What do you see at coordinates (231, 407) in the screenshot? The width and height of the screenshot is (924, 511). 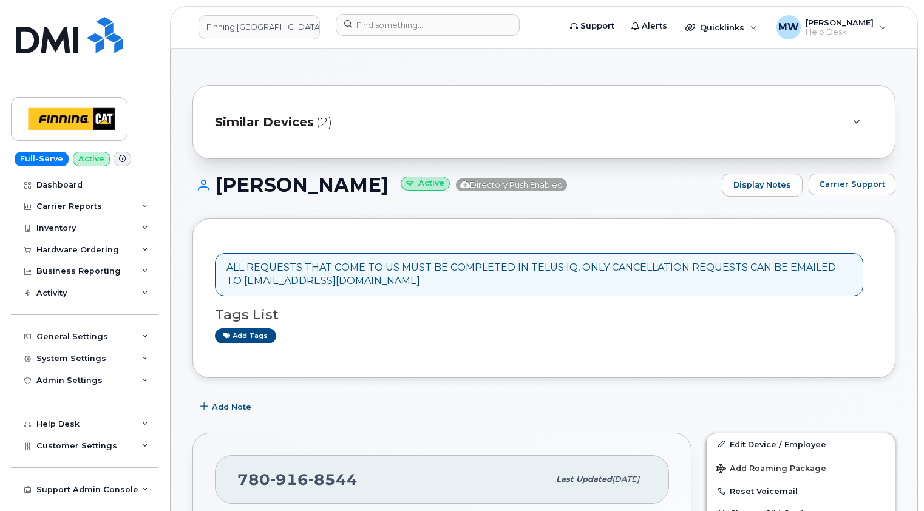 I see `span: Add Note` at bounding box center [231, 407].